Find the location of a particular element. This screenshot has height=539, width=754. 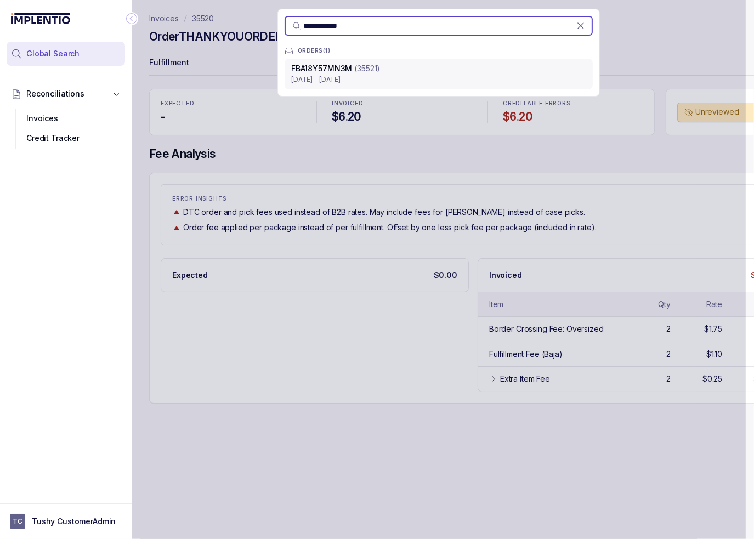

p: Tushy CustomerAdmin is located at coordinates (73, 521).